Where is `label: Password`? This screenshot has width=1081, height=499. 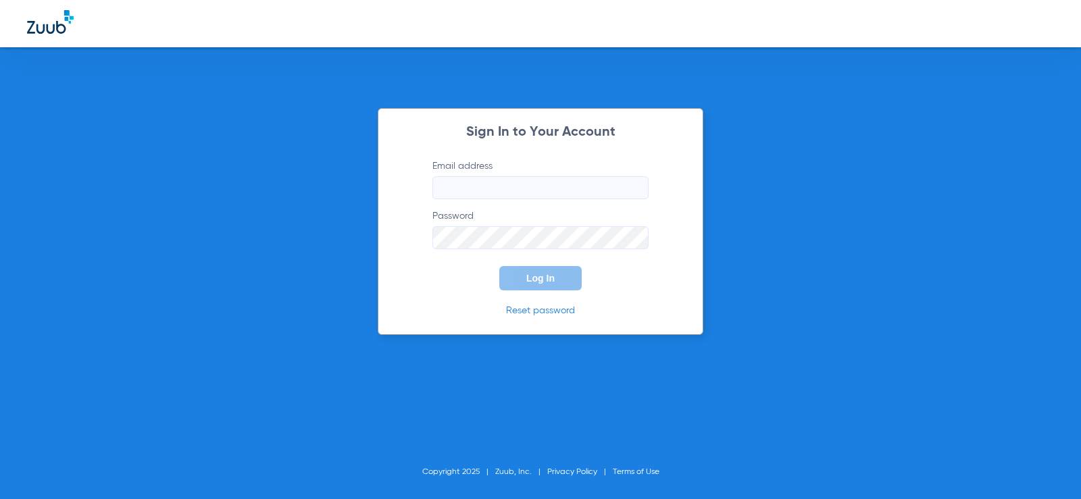
label: Password is located at coordinates (540, 229).